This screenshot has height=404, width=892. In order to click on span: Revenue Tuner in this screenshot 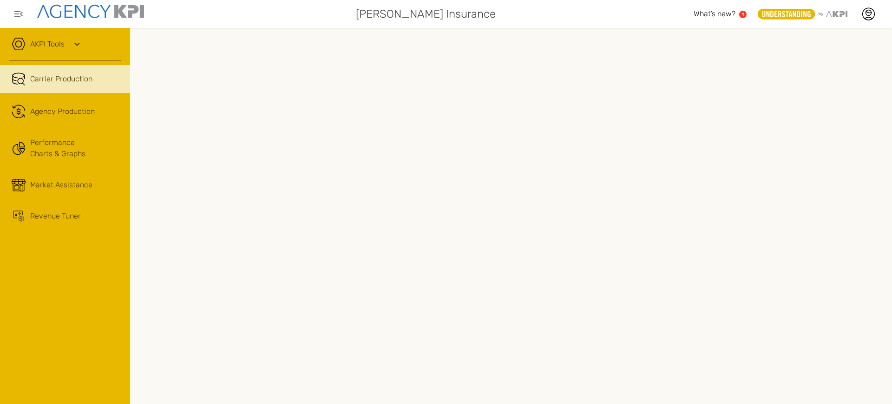, I will do `click(55, 216)`.